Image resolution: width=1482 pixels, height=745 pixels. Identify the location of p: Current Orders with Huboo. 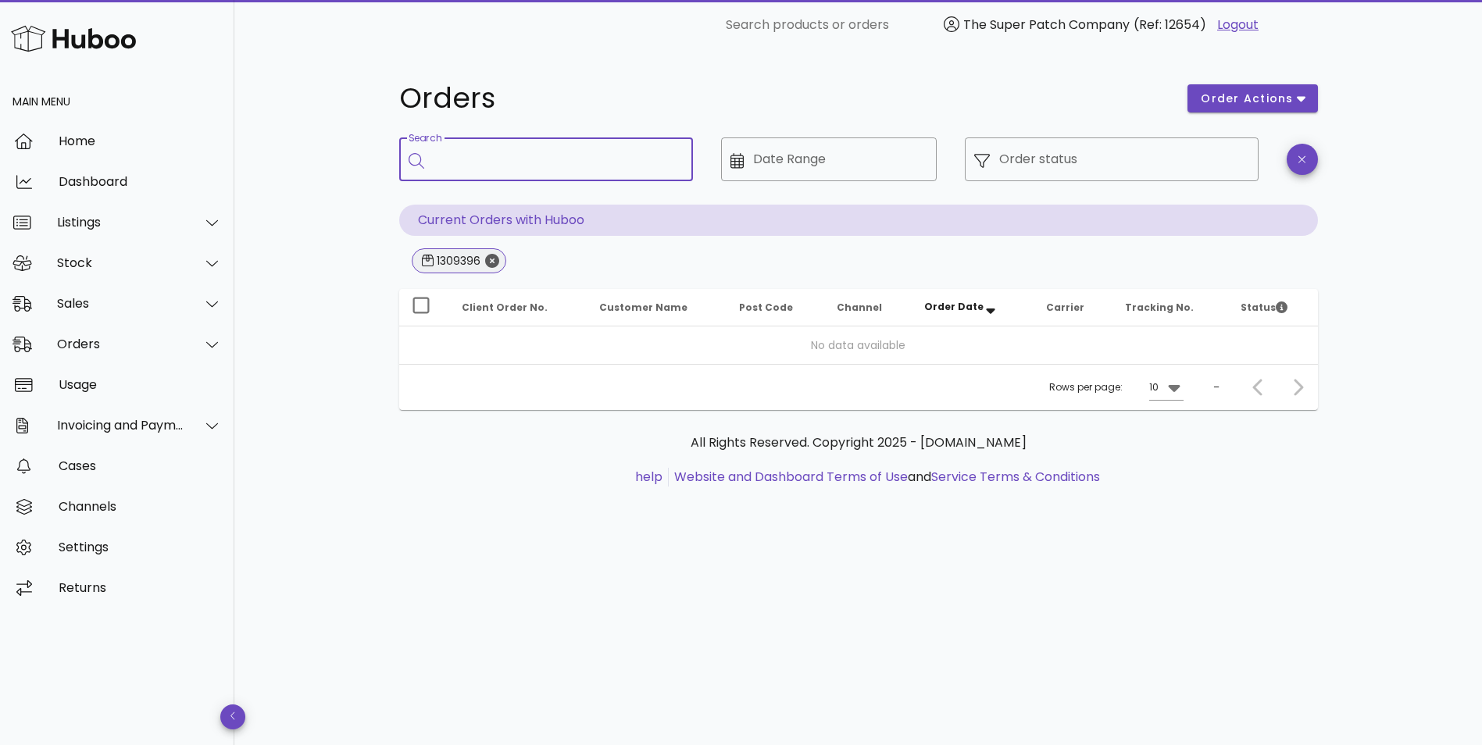
(858, 220).